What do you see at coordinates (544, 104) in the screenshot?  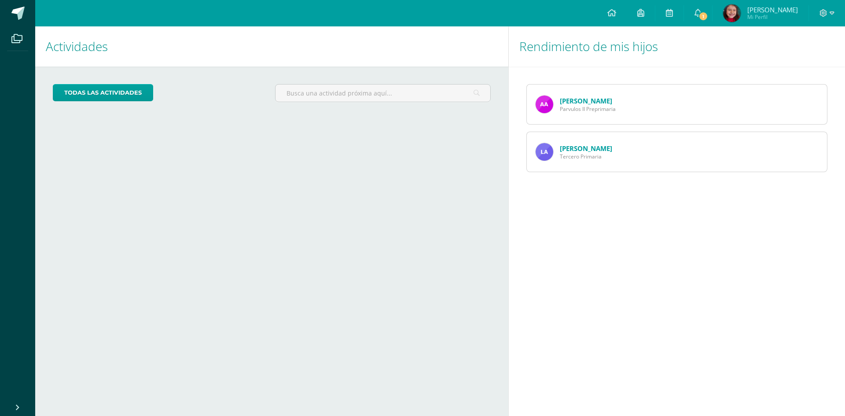 I see `img: 84fce61ce83fa76147917b925ecdb945.png` at bounding box center [544, 104].